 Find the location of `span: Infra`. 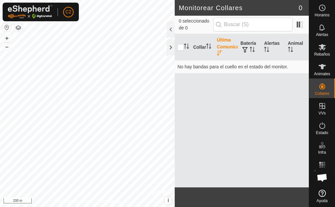

span: Infra is located at coordinates (321, 152).